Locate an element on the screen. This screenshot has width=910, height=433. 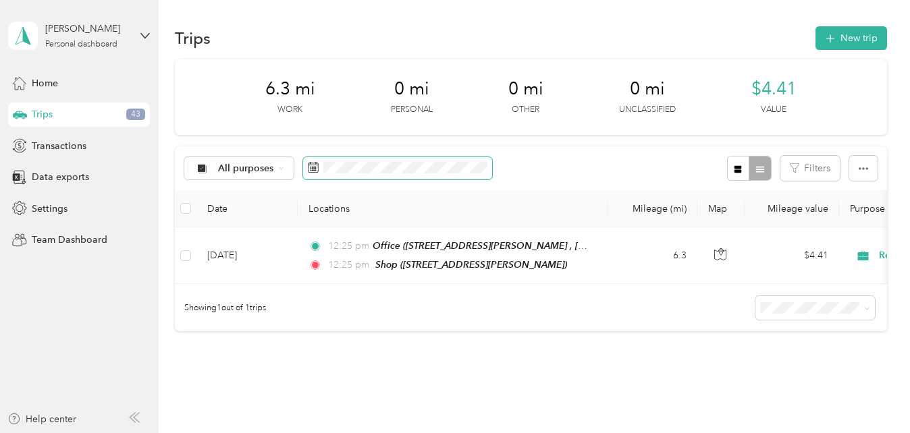
button: Filters is located at coordinates (810, 168).